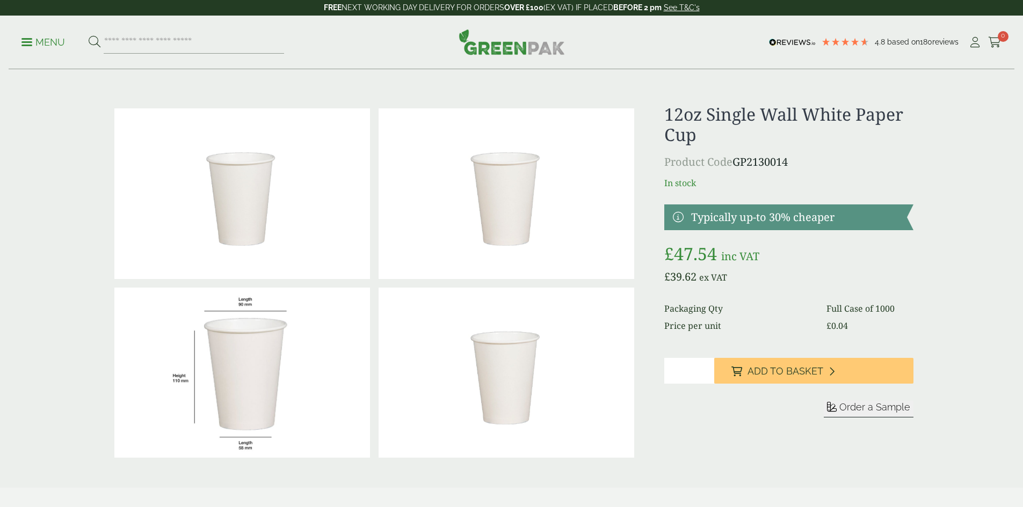 The height and width of the screenshot is (507, 1023). Describe the element at coordinates (43, 42) in the screenshot. I see `p: Menu` at that location.